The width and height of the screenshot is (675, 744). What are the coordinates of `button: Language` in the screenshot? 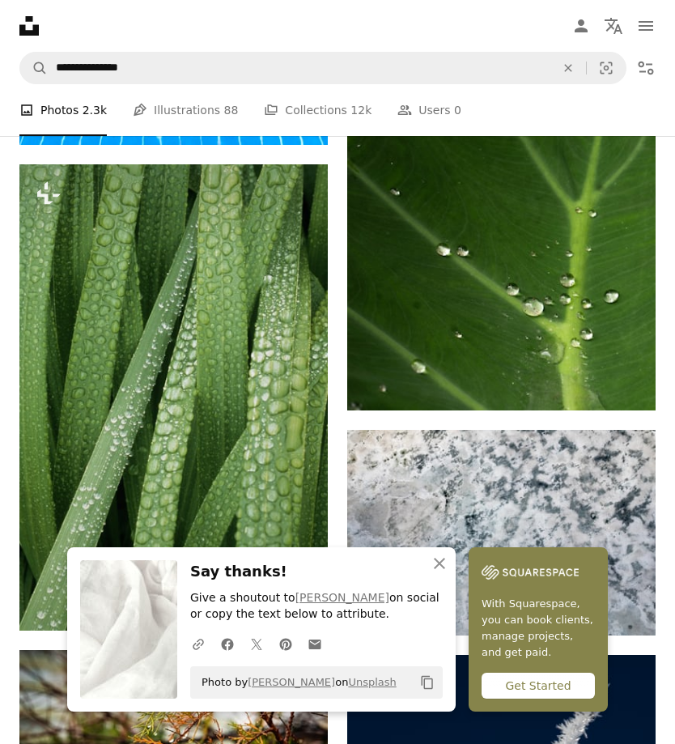 It's located at (613, 26).